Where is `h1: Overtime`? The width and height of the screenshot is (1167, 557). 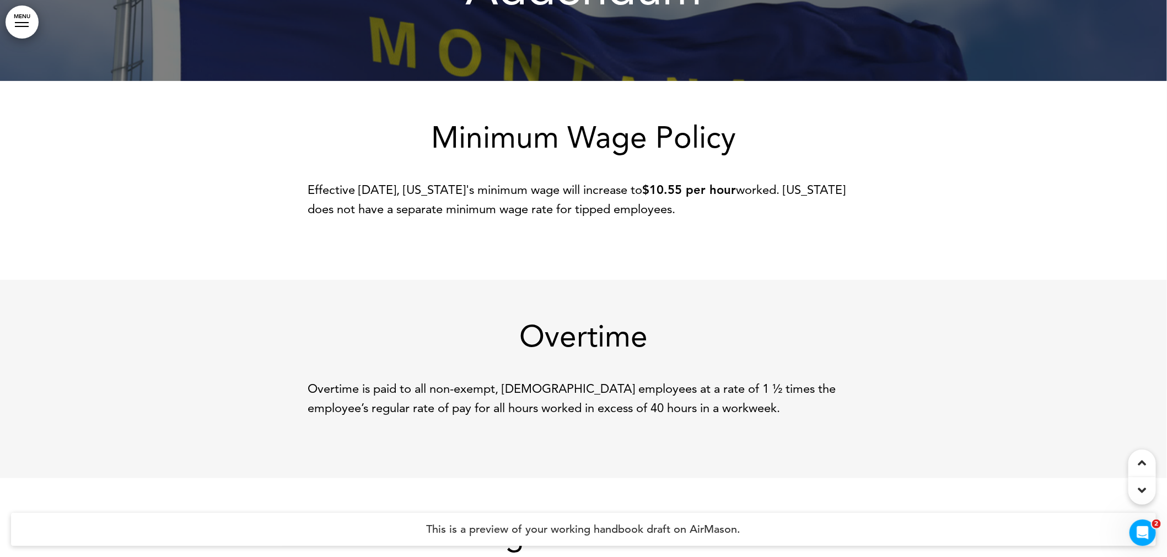 h1: Overtime is located at coordinates (584, 336).